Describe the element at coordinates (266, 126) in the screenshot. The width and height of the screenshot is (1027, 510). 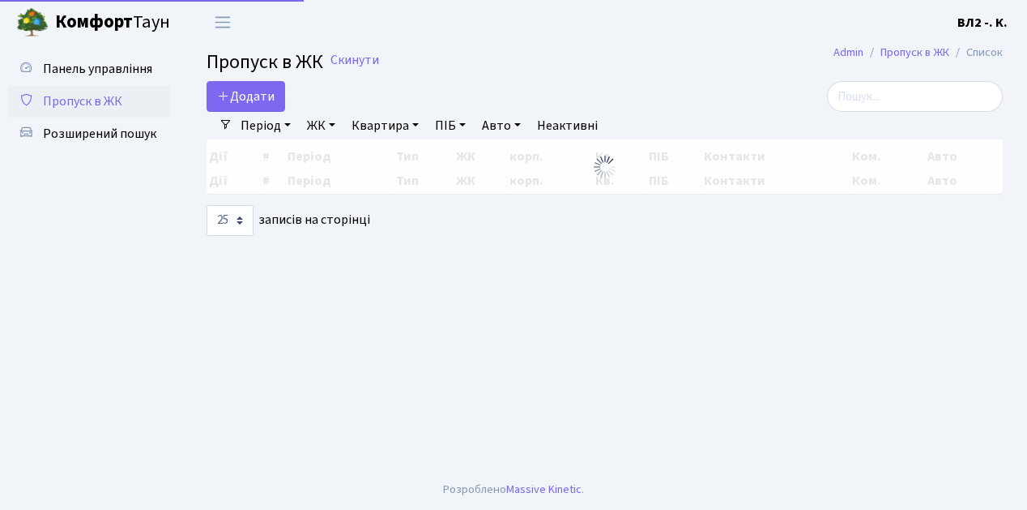
I see `a: Період` at that location.